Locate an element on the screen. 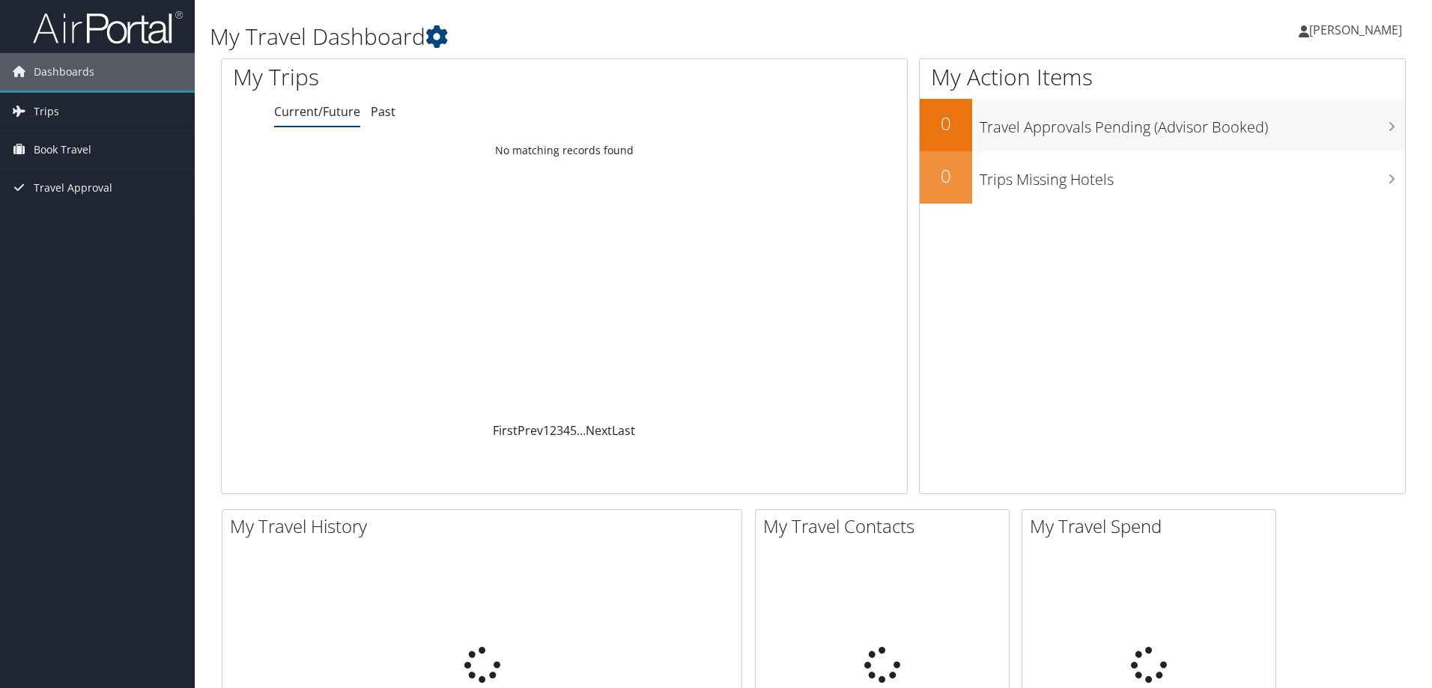 This screenshot has width=1432, height=688. a: 4 is located at coordinates (566, 431).